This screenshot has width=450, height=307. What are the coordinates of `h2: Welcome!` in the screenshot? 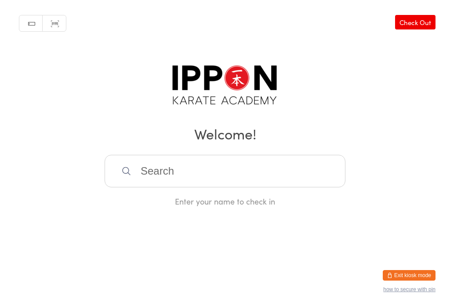 It's located at (225, 133).